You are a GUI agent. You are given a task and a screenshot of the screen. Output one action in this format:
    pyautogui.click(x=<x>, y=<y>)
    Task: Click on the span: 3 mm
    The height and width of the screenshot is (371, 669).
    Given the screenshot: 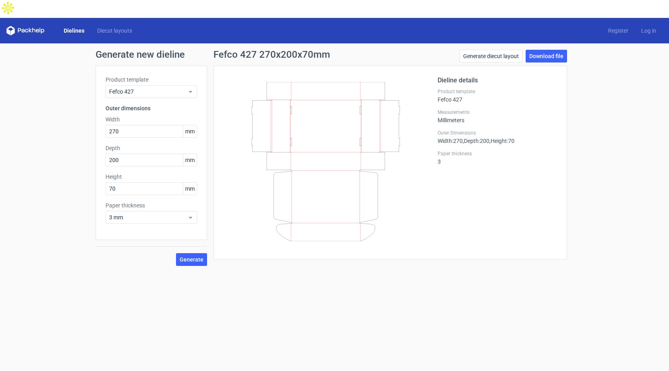 What is the action you would take?
    pyautogui.click(x=148, y=217)
    